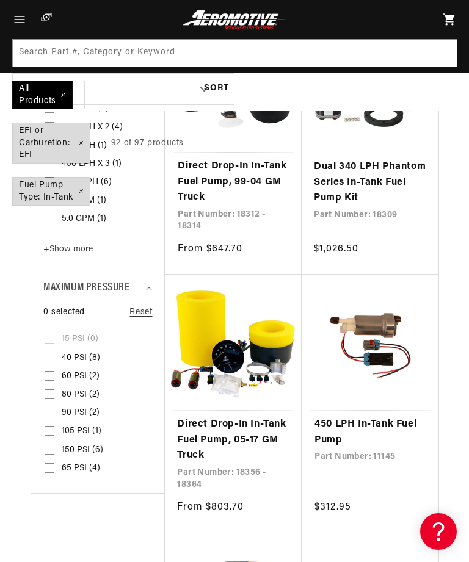 The width and height of the screenshot is (469, 562). I want to click on span: Maximum Pressure, so click(87, 288).